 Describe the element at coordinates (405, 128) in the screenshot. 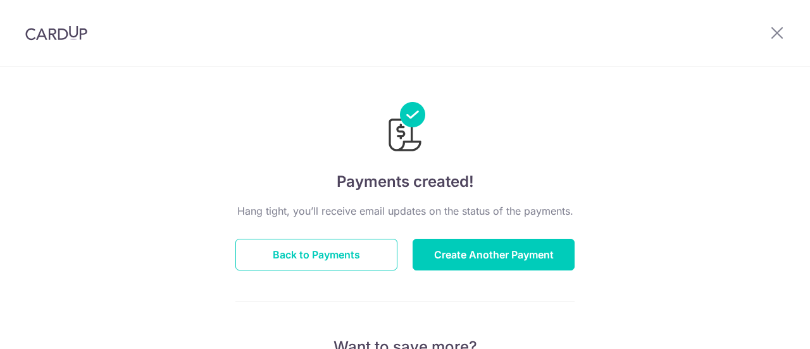

I see `img: Payments` at that location.